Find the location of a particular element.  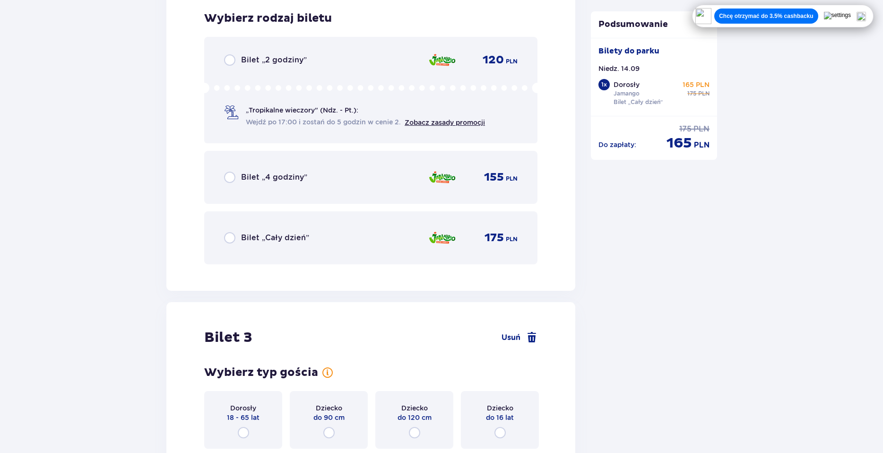

span: Wejdź po 17:00 i zostań do 5 godzin w cenie 2. is located at coordinates (323, 122).